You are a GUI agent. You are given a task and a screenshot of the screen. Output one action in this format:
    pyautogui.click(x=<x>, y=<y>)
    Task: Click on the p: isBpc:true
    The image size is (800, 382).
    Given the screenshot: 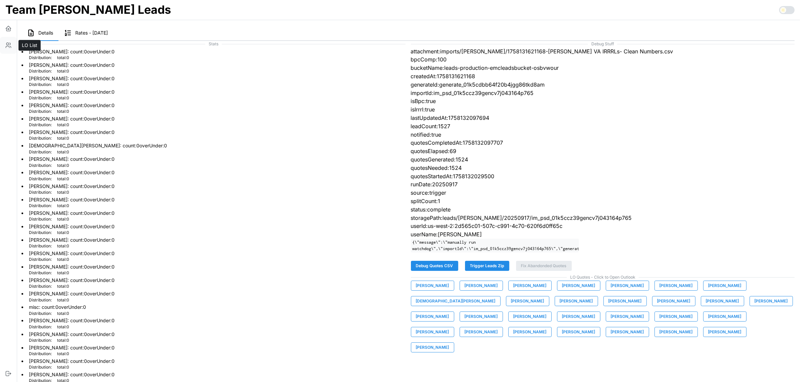 What is the action you would take?
    pyautogui.click(x=603, y=101)
    